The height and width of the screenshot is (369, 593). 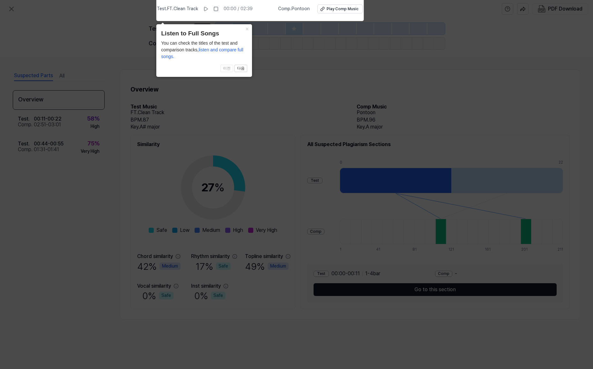 What do you see at coordinates (202, 53) in the screenshot?
I see `span: listen and compare full songs.` at bounding box center [202, 53].